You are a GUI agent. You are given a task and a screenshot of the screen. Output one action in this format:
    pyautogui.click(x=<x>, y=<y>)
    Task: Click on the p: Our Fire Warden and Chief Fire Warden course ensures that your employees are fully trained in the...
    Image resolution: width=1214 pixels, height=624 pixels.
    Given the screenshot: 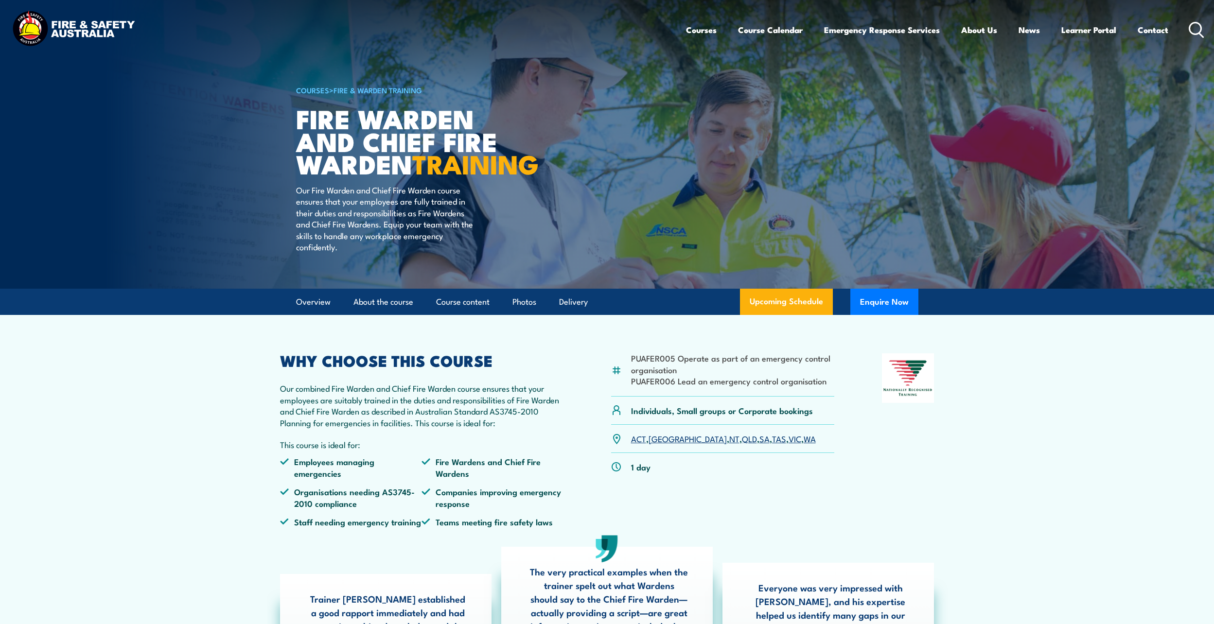 What is the action you would take?
    pyautogui.click(x=385, y=218)
    